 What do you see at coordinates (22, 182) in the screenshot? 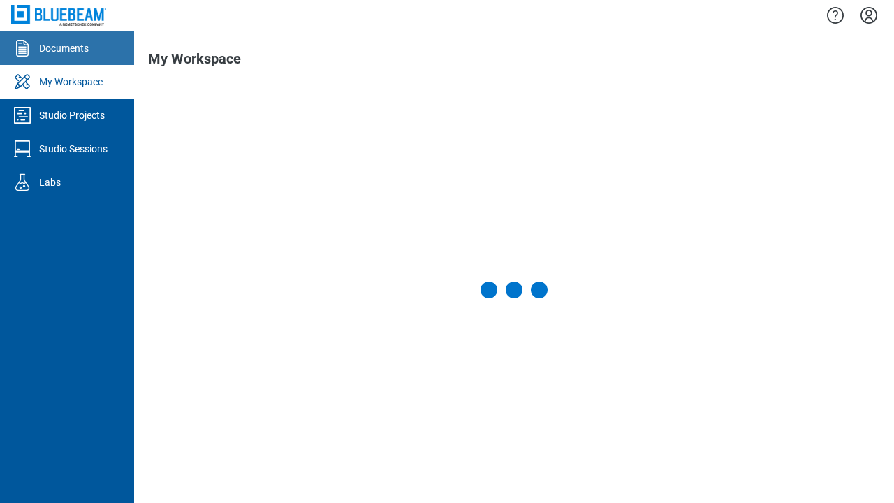
I see `svg: Labs` at bounding box center [22, 182].